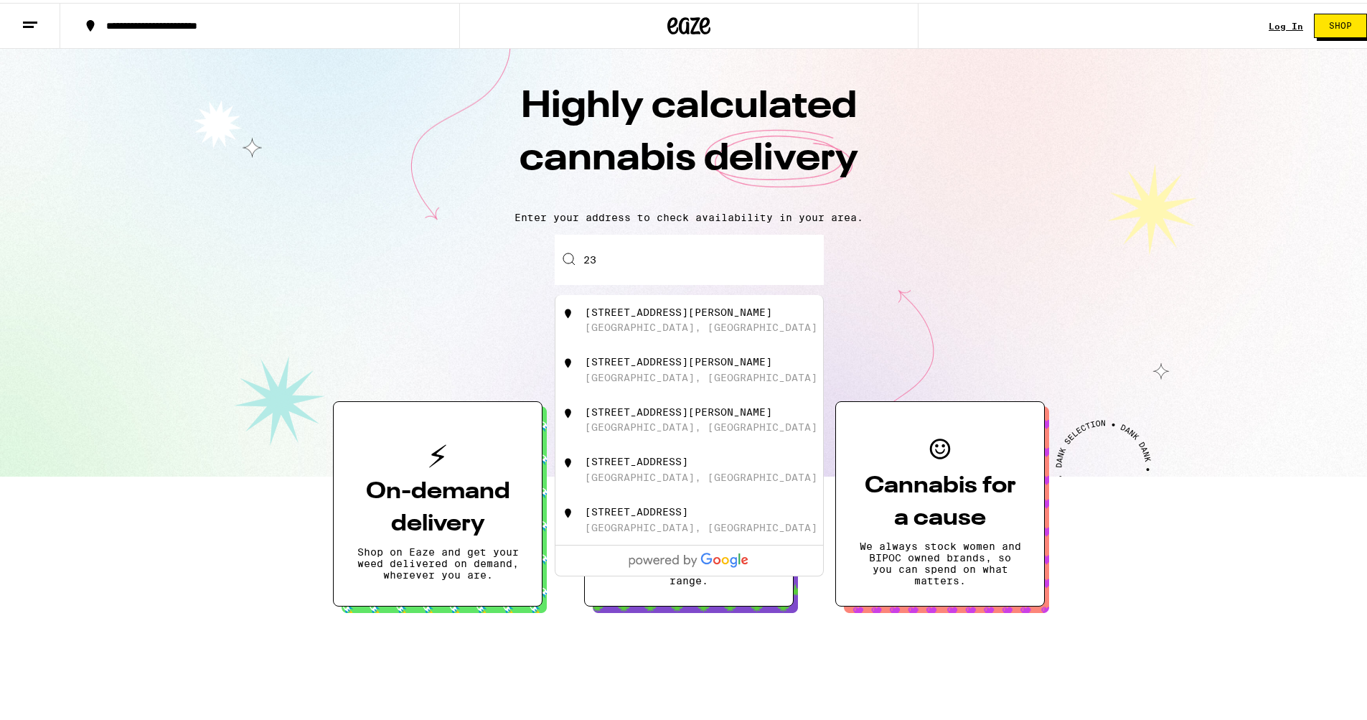  Describe the element at coordinates (940, 501) in the screenshot. I see `button: Cannabis for a causeWe always stock women and BIPOC owned brands, so you can spend on what matters.` at that location.